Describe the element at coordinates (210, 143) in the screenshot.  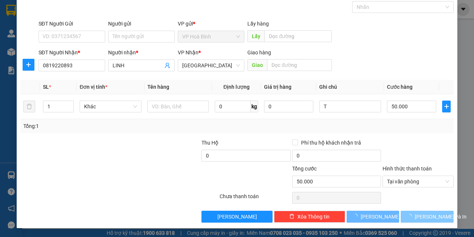
I see `span: Thu Hộ` at that location.